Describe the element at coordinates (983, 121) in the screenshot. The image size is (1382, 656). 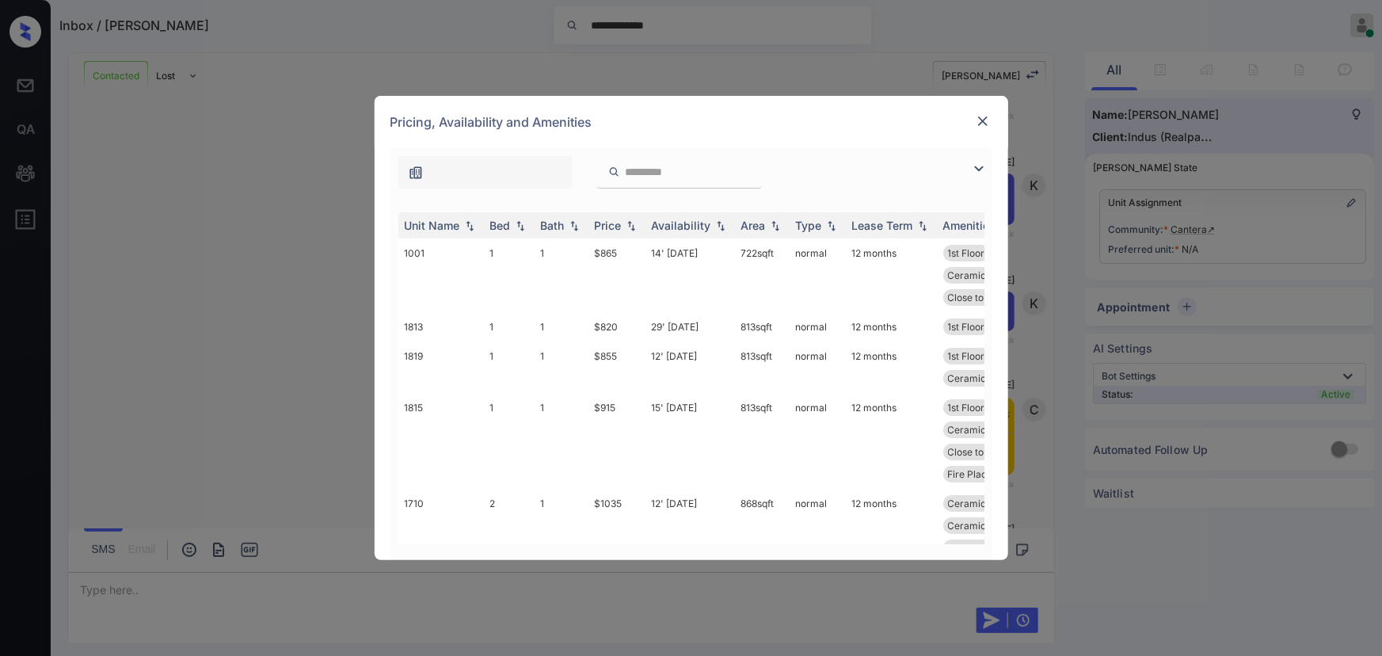
I see `img: close` at that location.